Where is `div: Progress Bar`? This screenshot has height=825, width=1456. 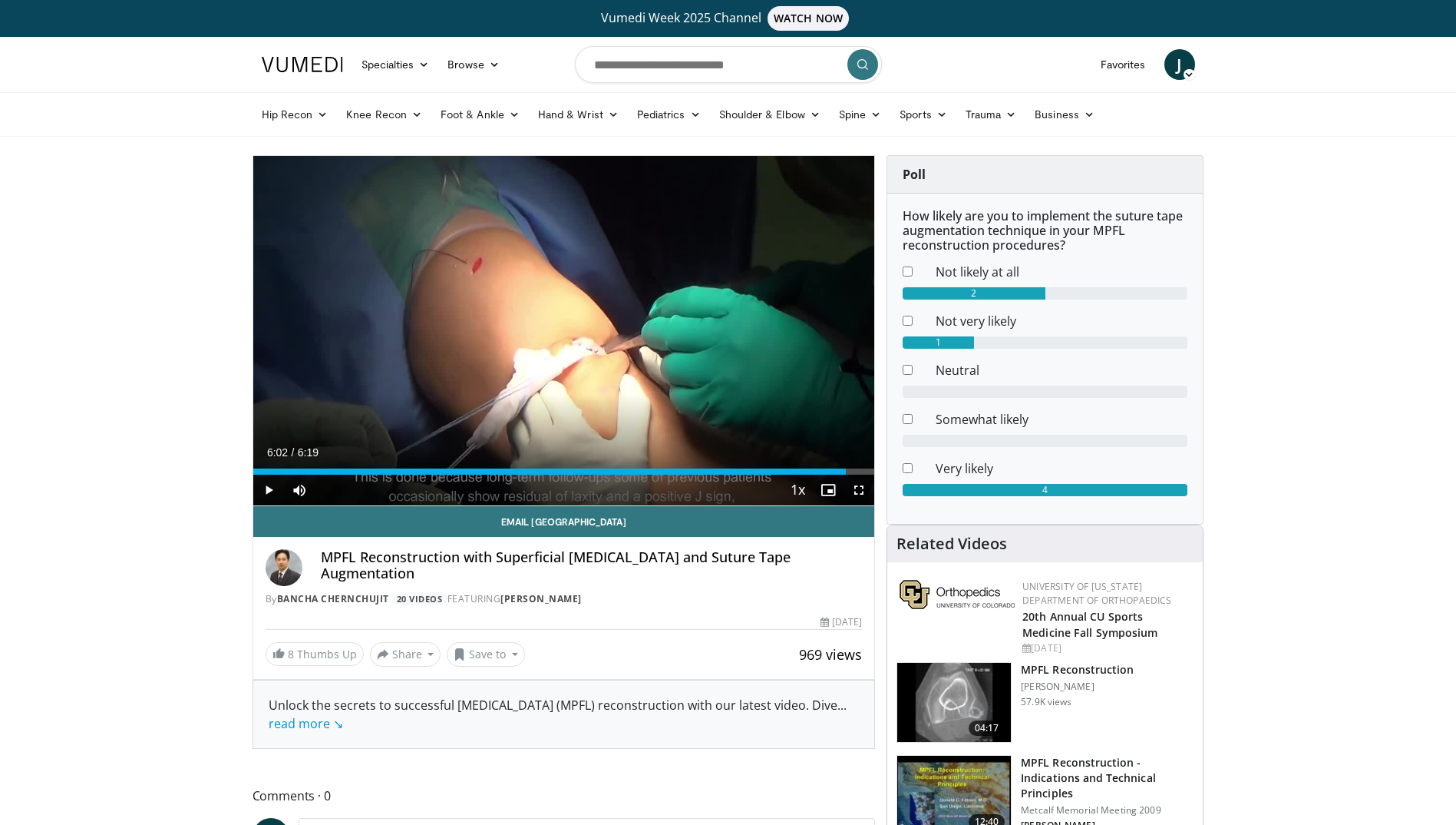
div: Progress Bar is located at coordinates (564, 471).